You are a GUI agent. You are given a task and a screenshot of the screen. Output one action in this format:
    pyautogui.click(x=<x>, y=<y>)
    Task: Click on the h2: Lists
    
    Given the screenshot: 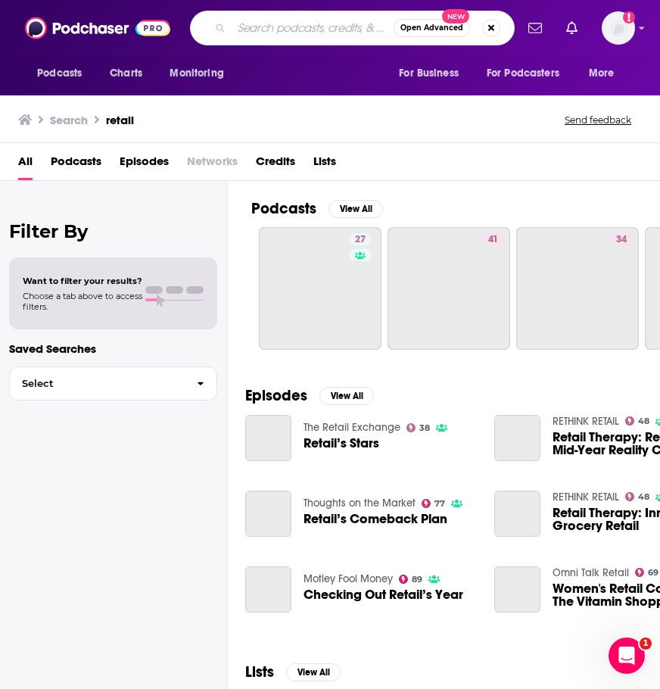 What is the action you would take?
    pyautogui.click(x=260, y=672)
    